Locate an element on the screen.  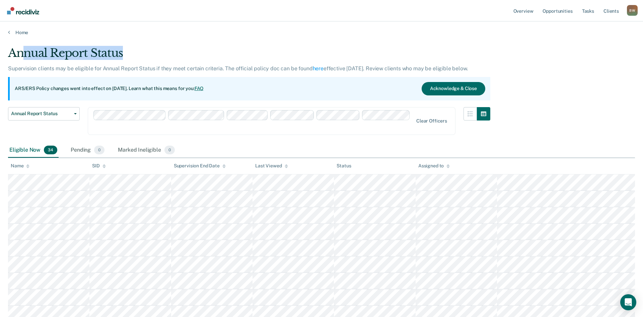
img: Recidiviz is located at coordinates (23, 11).